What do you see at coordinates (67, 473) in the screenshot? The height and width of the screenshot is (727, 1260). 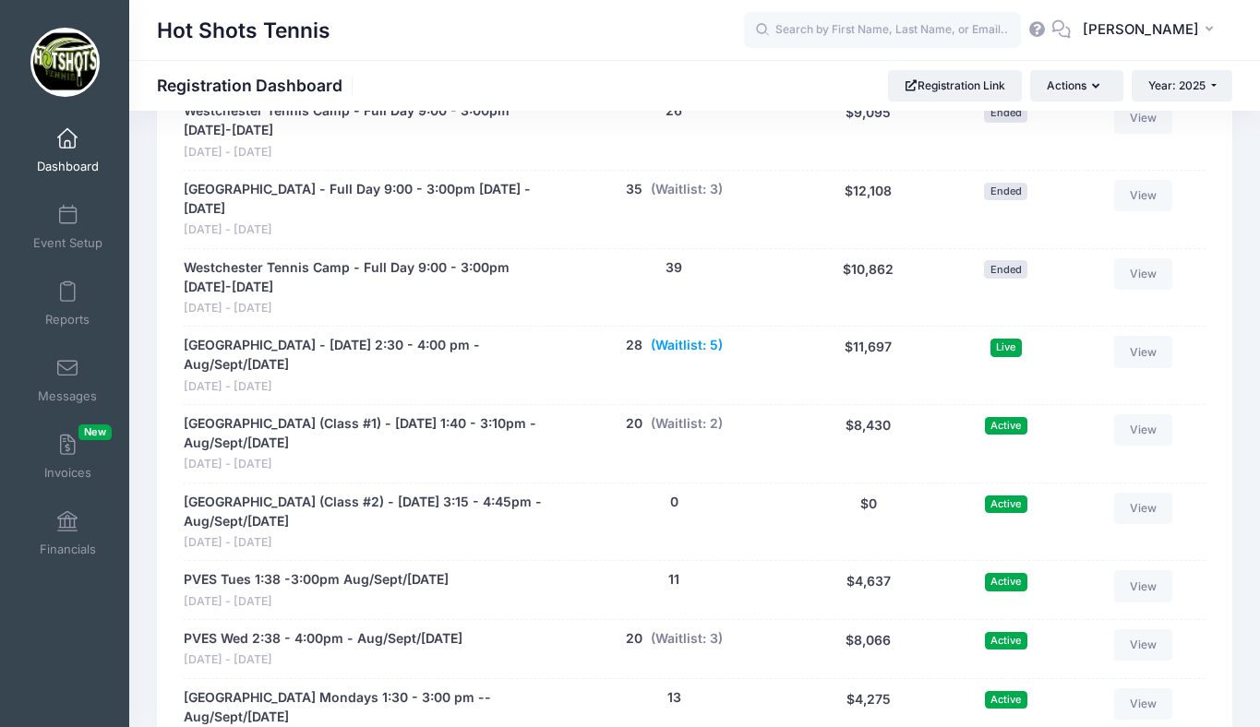 I see `span: Invoices` at bounding box center [67, 473].